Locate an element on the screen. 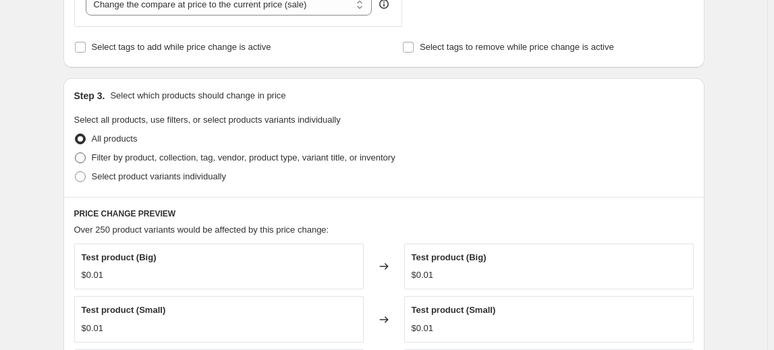  h2: Step 3. is located at coordinates (90, 96).